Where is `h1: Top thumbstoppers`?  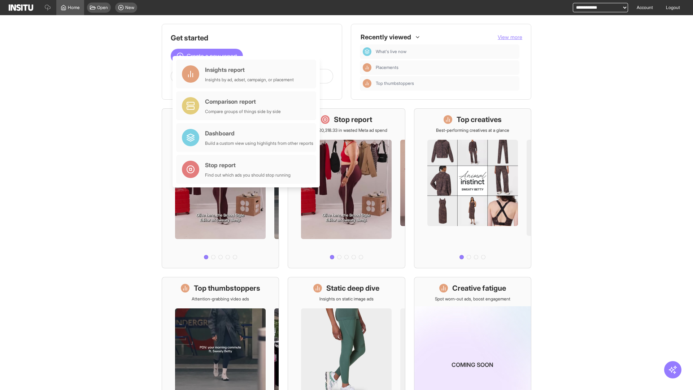 h1: Top thumbstoppers is located at coordinates (227, 288).